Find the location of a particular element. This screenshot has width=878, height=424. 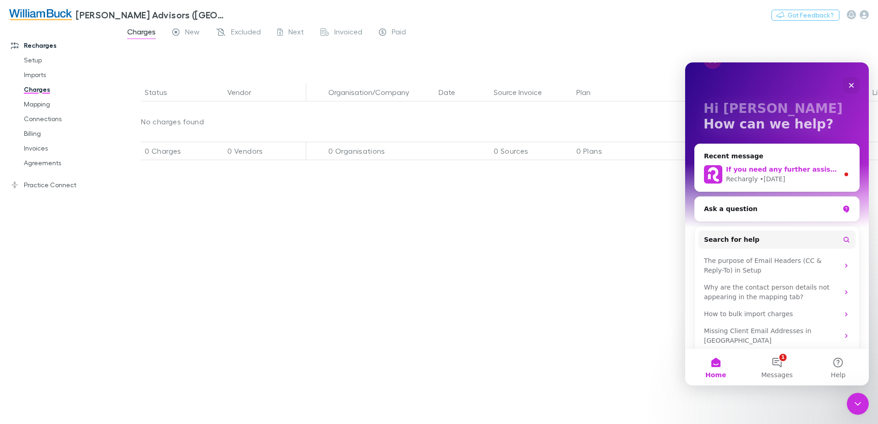

span: Messages is located at coordinates (92, 313).